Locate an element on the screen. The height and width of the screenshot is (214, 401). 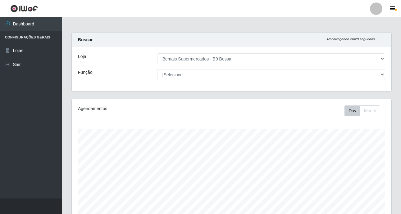
div: Toolbar with button groups is located at coordinates (365, 111).